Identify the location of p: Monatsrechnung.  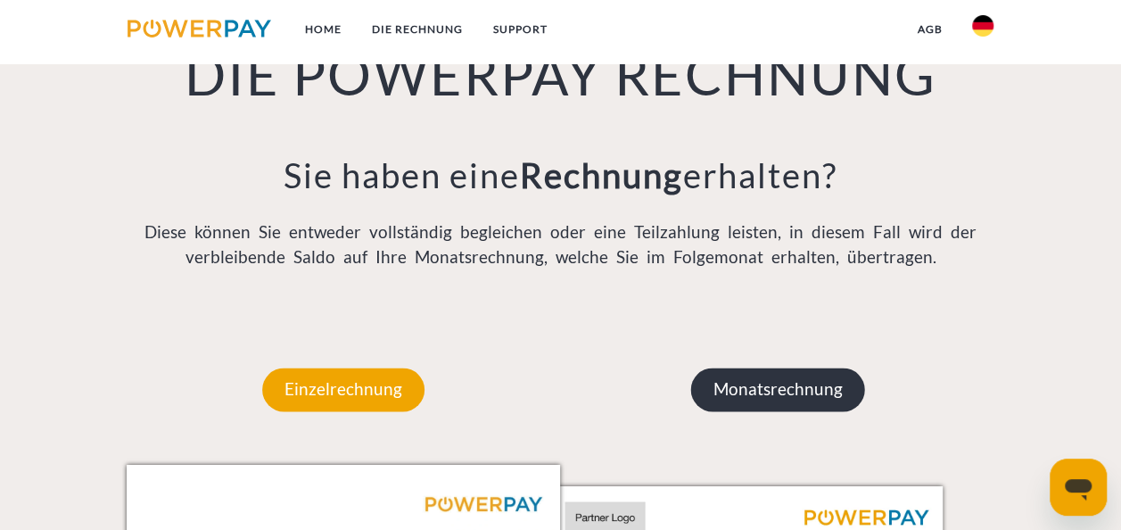
(777, 389).